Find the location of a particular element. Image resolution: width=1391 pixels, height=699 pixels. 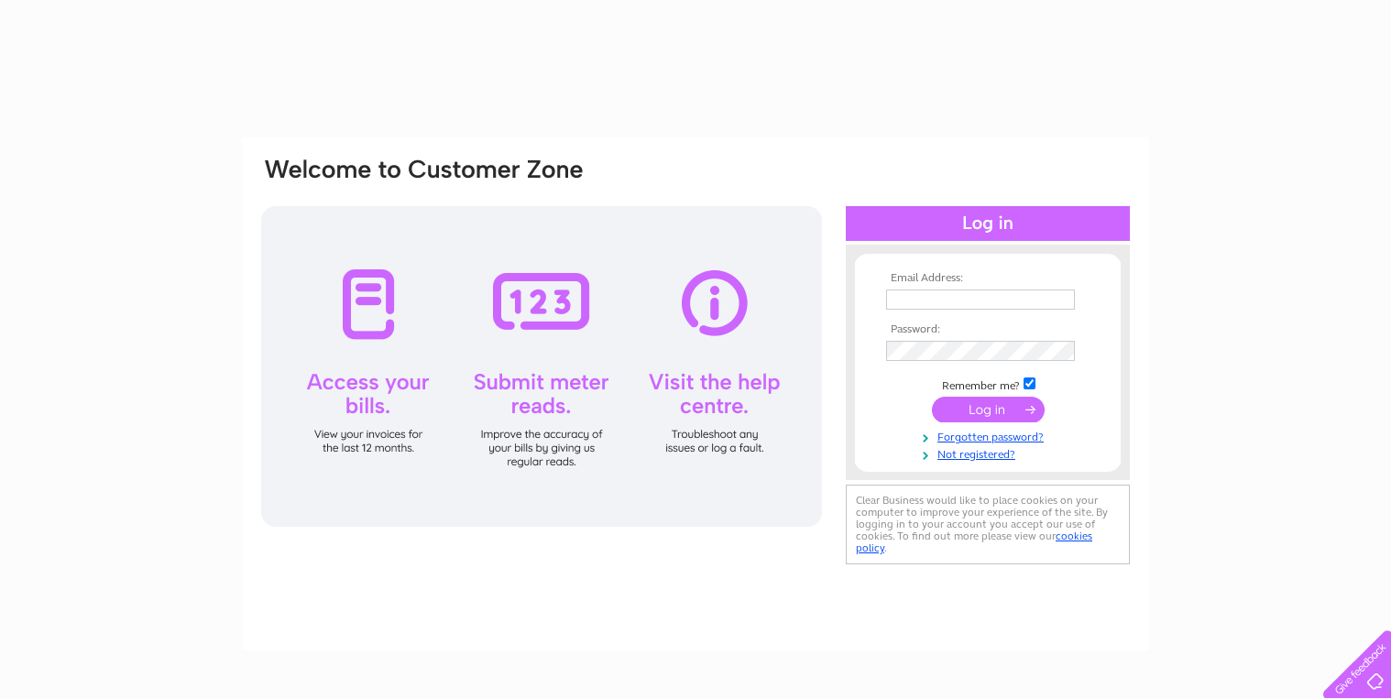

th: Email Address: is located at coordinates (988, 279).